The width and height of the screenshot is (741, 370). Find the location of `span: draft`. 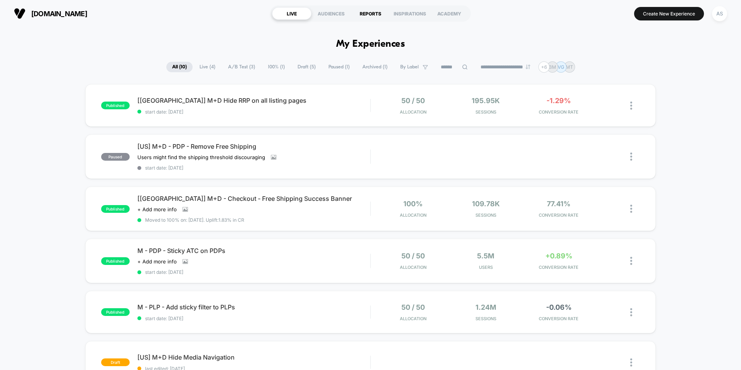

span: draft is located at coordinates (115, 362).